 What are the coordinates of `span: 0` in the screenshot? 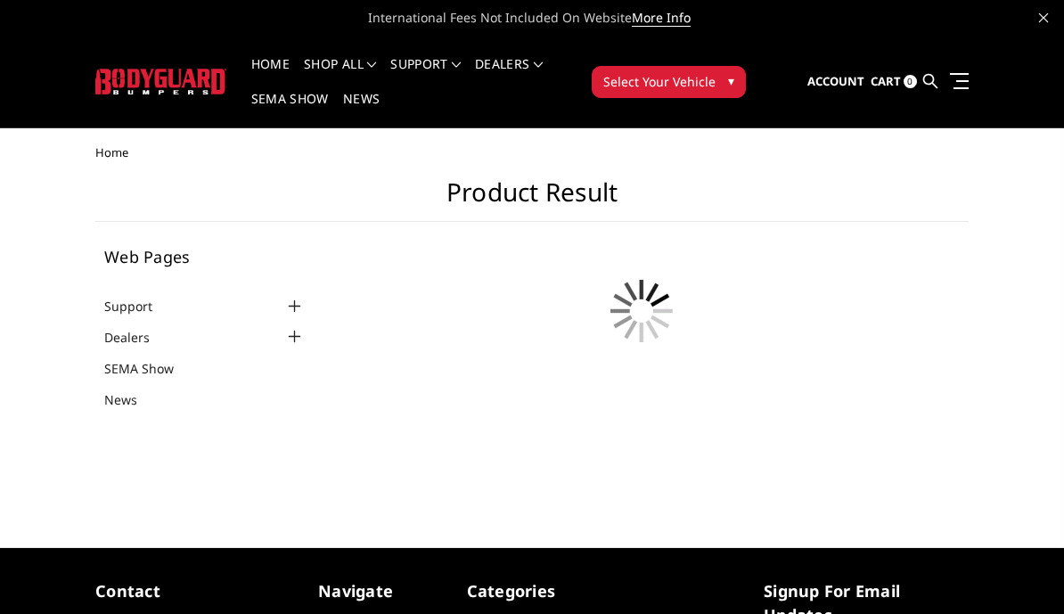 It's located at (910, 81).